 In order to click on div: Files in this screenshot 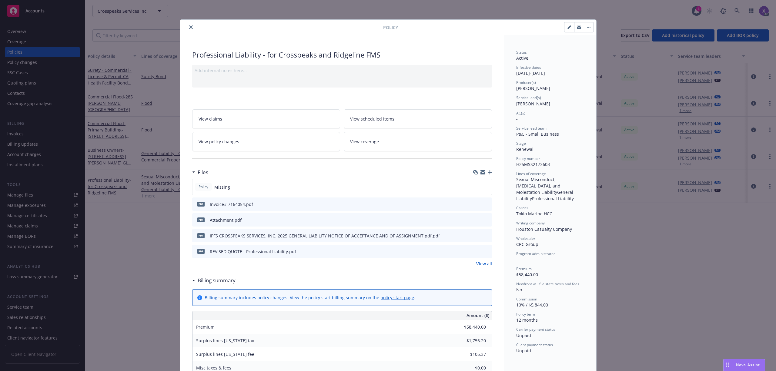, I will do `click(200, 173)`.